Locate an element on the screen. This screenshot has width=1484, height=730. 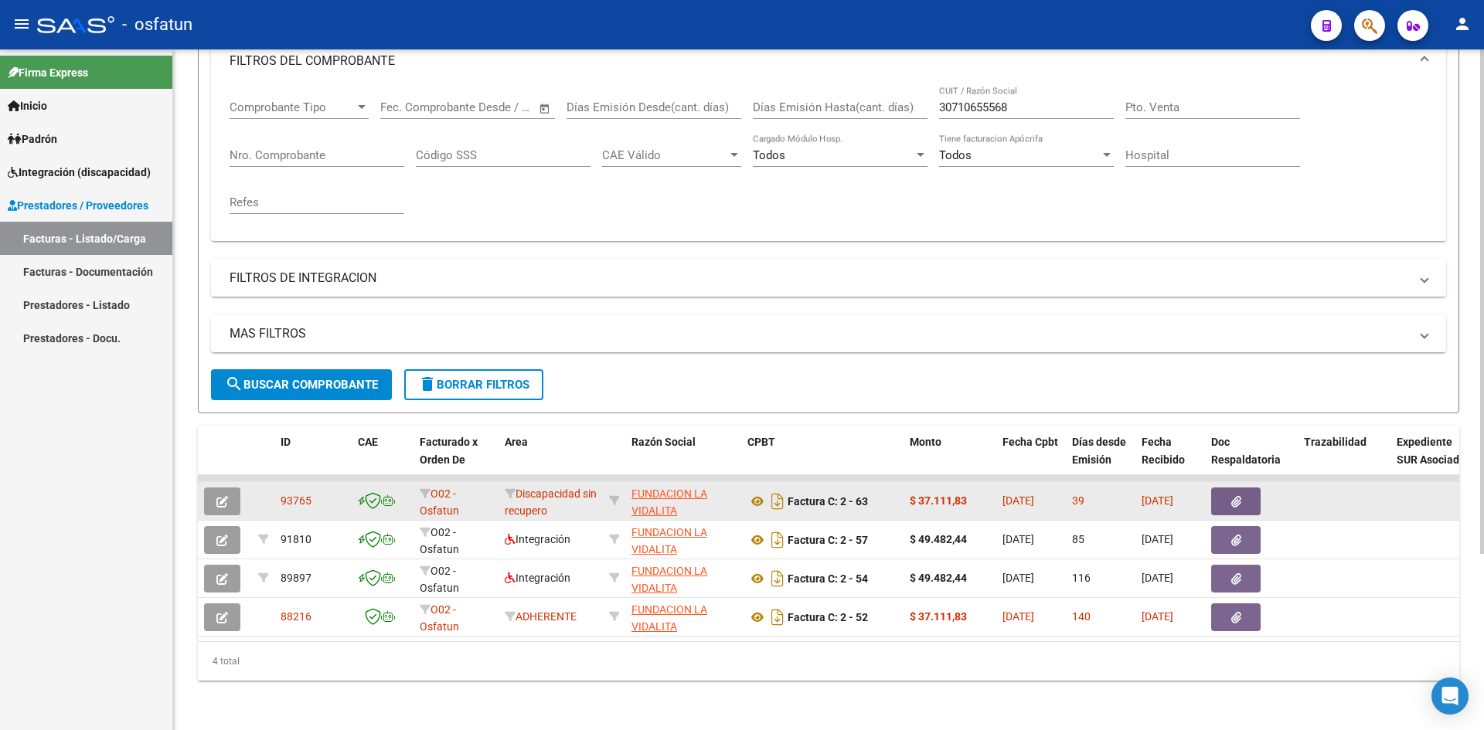
mat-panel-title: FILTROS DE INTEGRACION is located at coordinates (819, 278).